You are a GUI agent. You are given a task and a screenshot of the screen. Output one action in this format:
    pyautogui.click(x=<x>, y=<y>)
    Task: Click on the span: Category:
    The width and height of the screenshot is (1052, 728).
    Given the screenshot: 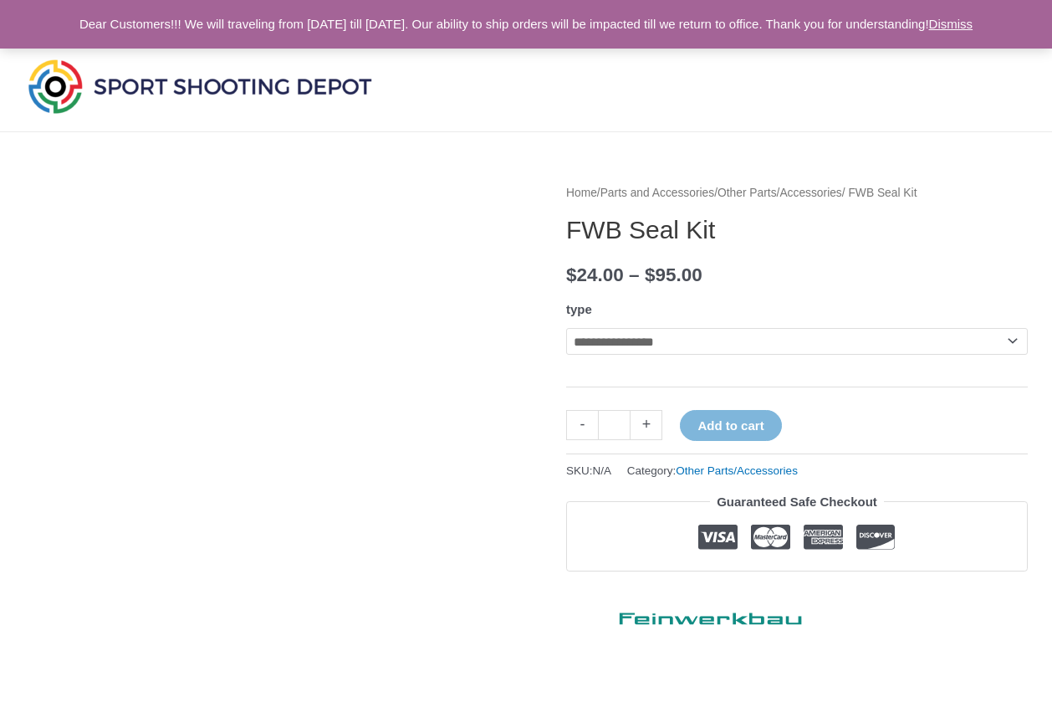 What is the action you would take?
    pyautogui.click(x=713, y=470)
    